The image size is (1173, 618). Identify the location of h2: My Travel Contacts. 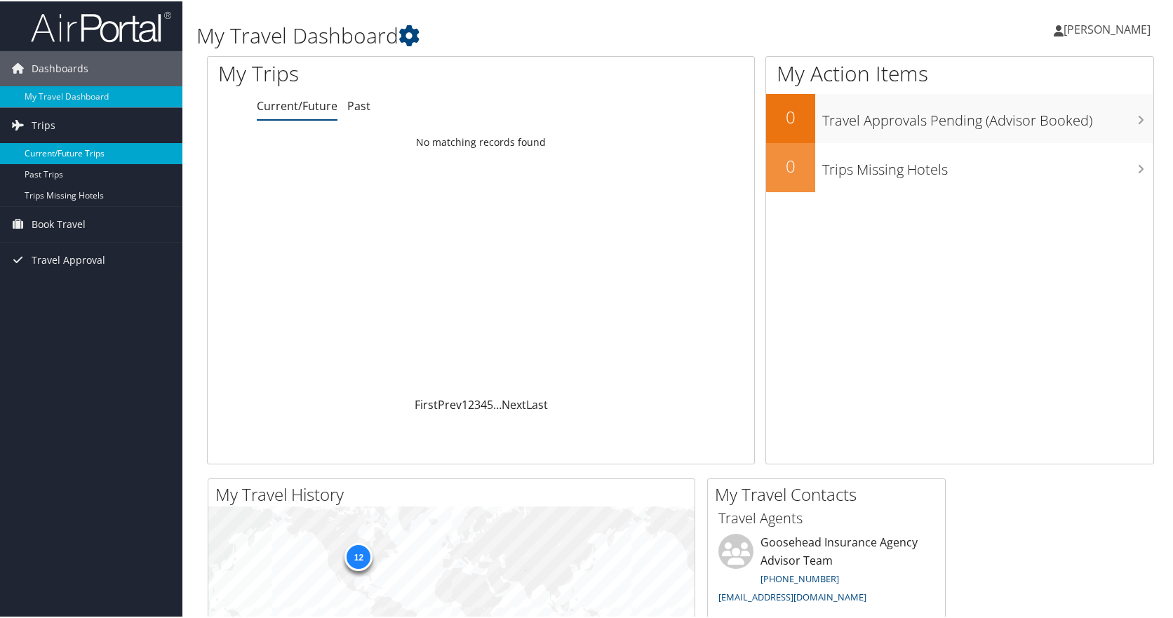
(830, 493).